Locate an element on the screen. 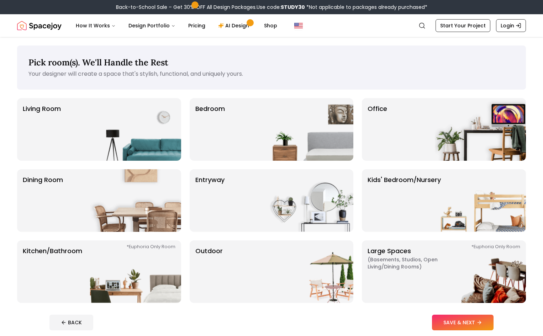 The image size is (543, 336). a: Login is located at coordinates (511, 26).